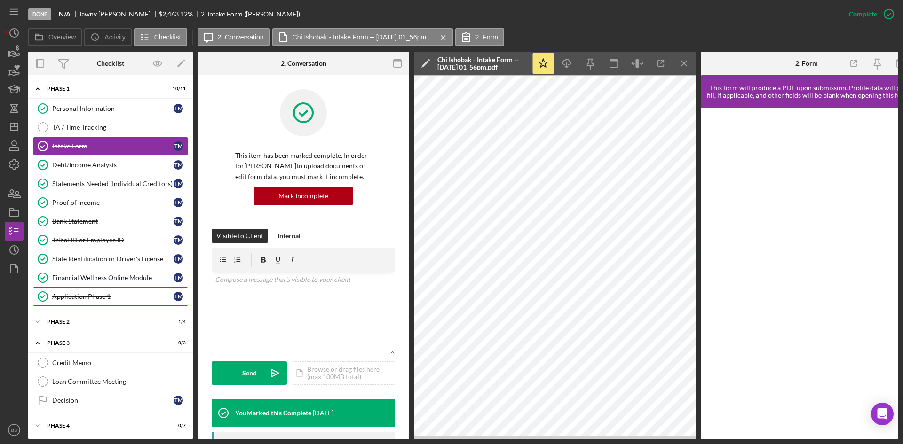  I want to click on button: Activity, so click(108, 37).